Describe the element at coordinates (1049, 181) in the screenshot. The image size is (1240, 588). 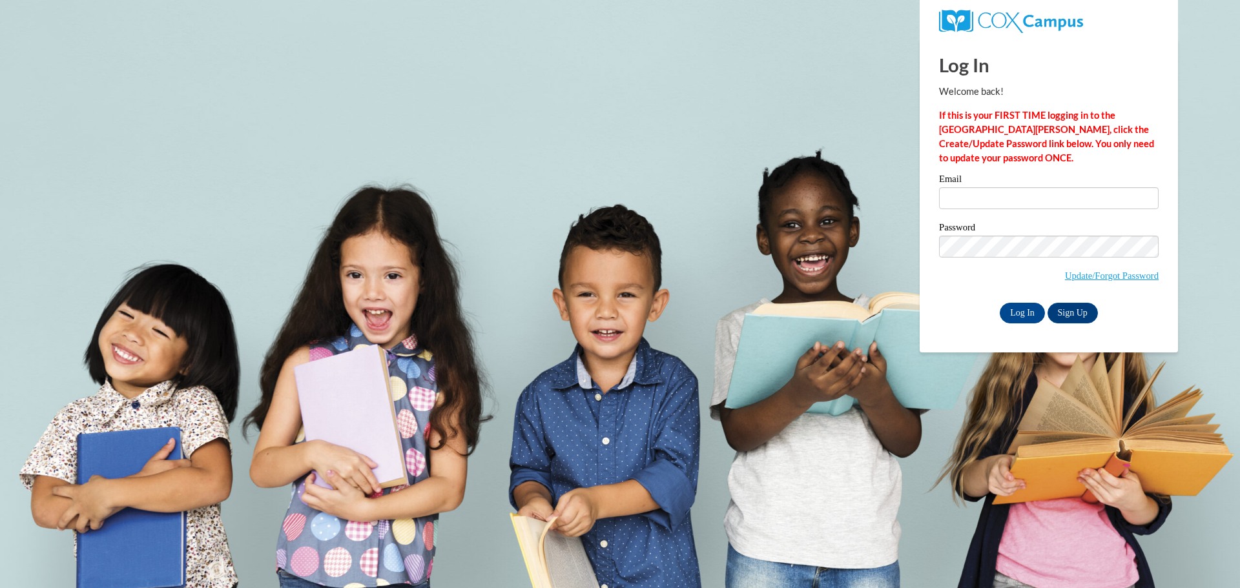
I see `label: Email` at that location.